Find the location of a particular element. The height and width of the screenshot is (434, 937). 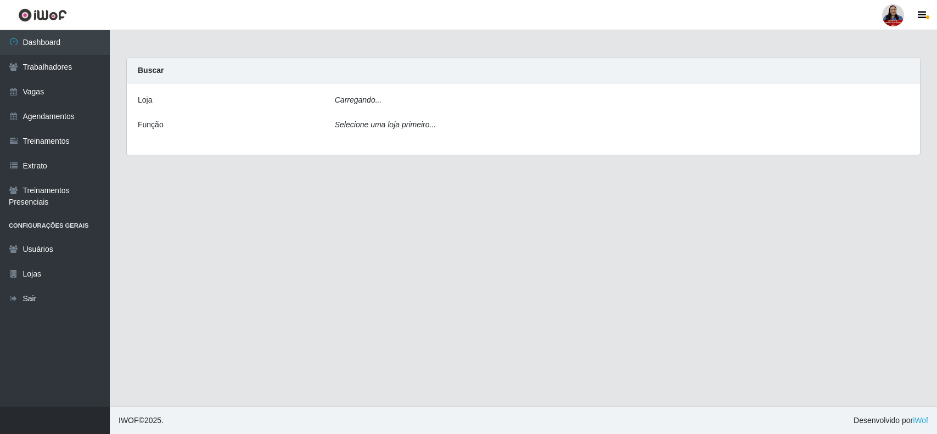

label: Loja is located at coordinates (145, 100).